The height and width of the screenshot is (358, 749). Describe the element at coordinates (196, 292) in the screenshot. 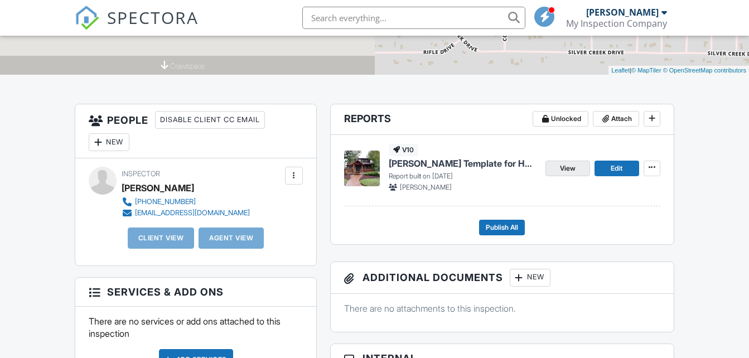

I see `h3: Services & Add ons` at that location.